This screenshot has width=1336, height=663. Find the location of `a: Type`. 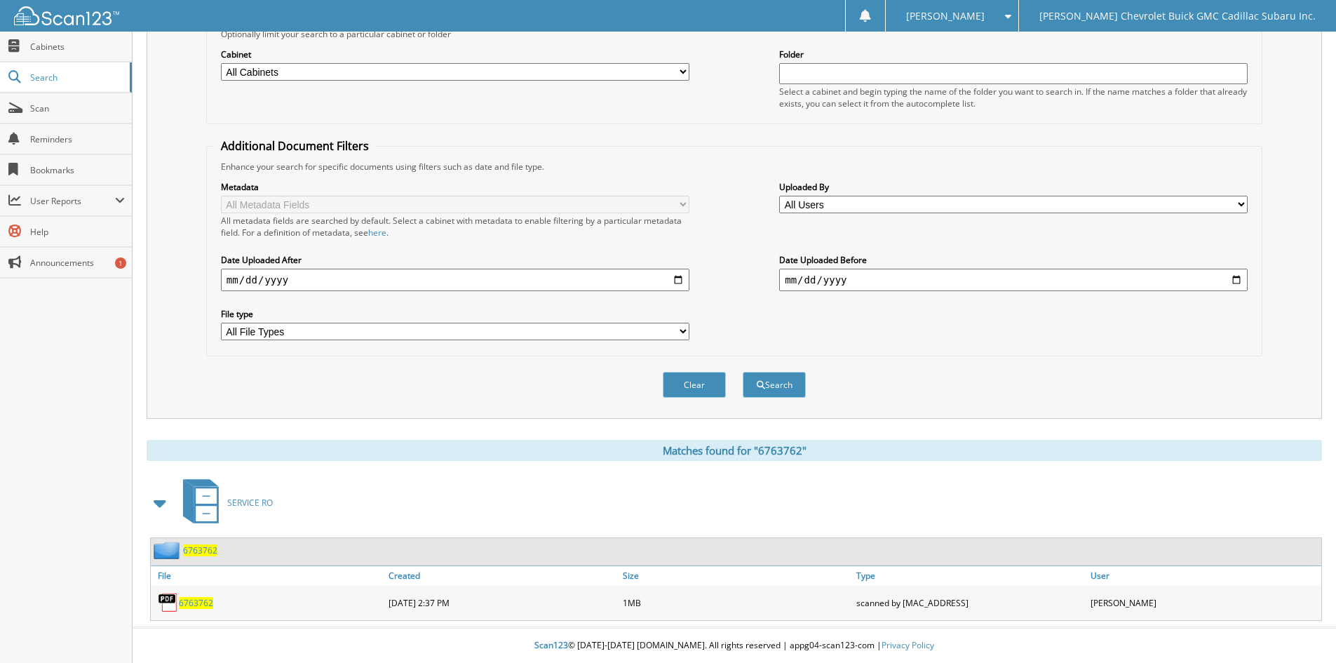

a: Type is located at coordinates (970, 575).